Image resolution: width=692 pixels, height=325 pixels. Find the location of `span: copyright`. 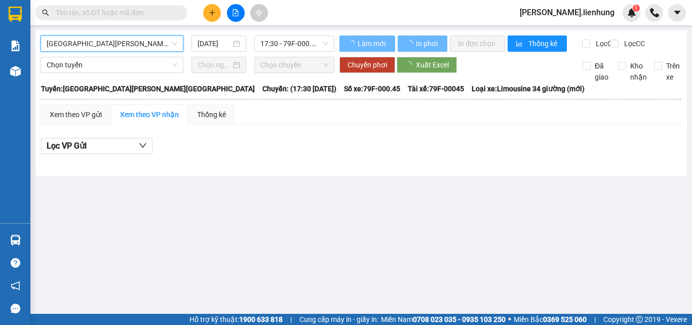

span: copyright is located at coordinates (639, 319).